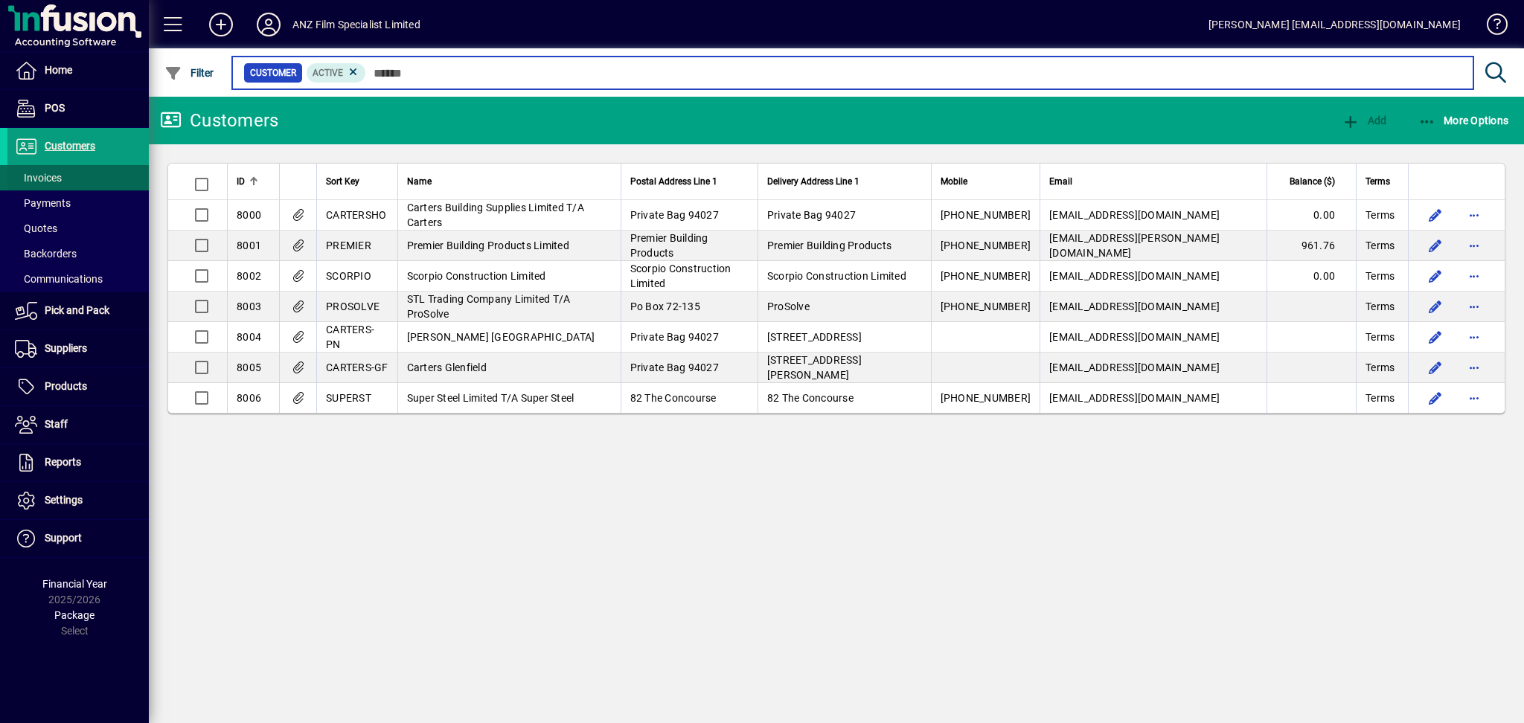 The image size is (1524, 723). I want to click on span: Name, so click(419, 182).